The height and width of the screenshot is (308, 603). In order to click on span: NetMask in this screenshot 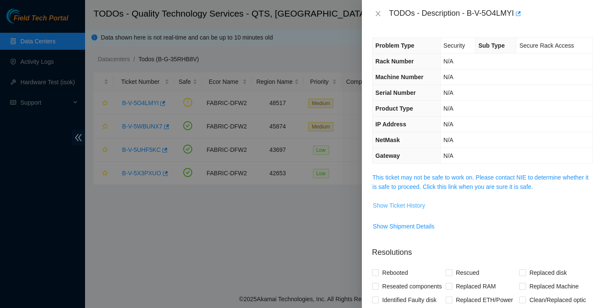, I will do `click(388, 140)`.